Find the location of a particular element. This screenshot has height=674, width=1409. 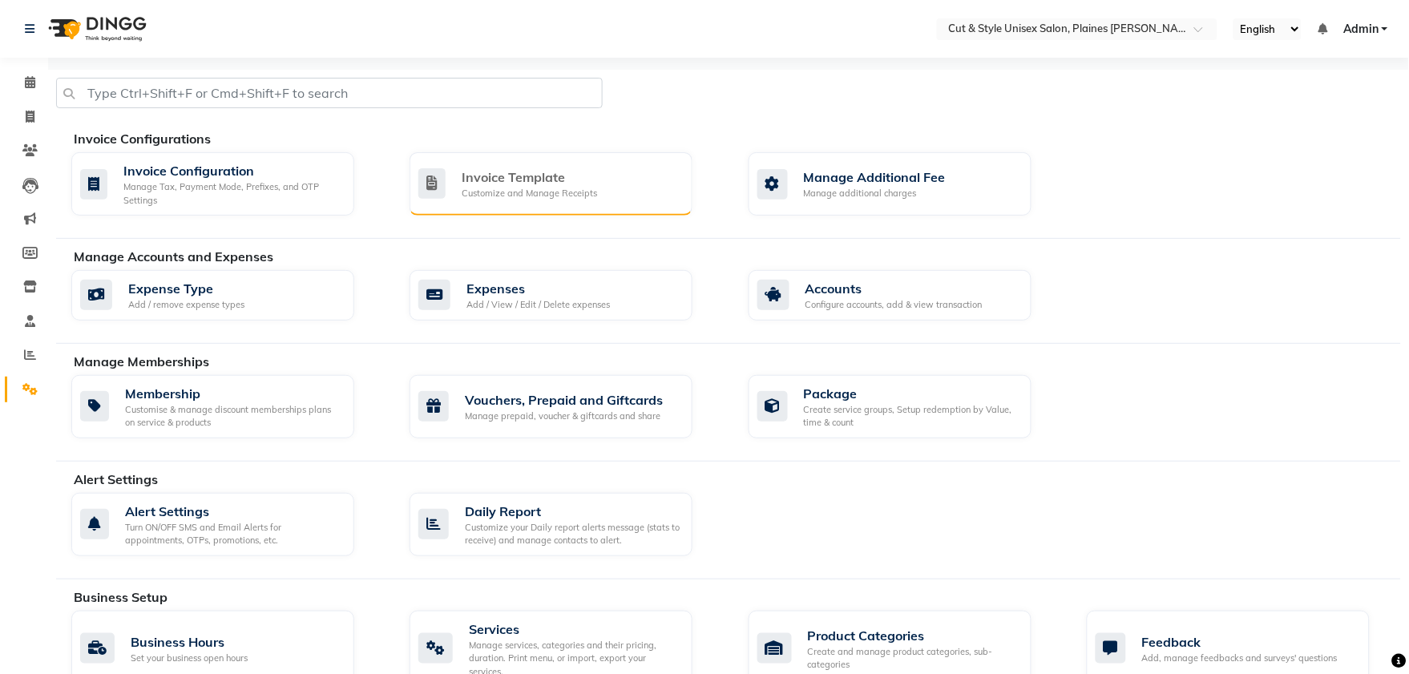

a: Daily ReportCustomize your Daily report alerts message (stats to receive) and manage contacts to ... is located at coordinates (566, 524).